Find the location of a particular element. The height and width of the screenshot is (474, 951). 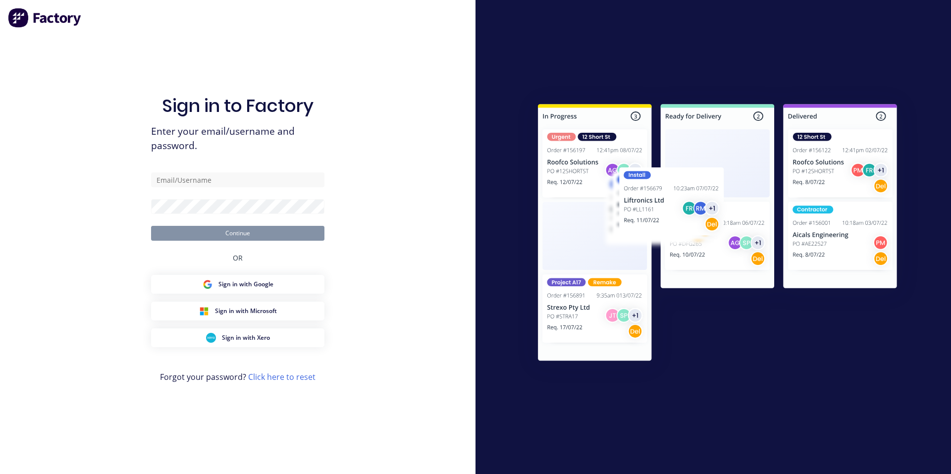

span: Sign in with Google is located at coordinates (246, 284).